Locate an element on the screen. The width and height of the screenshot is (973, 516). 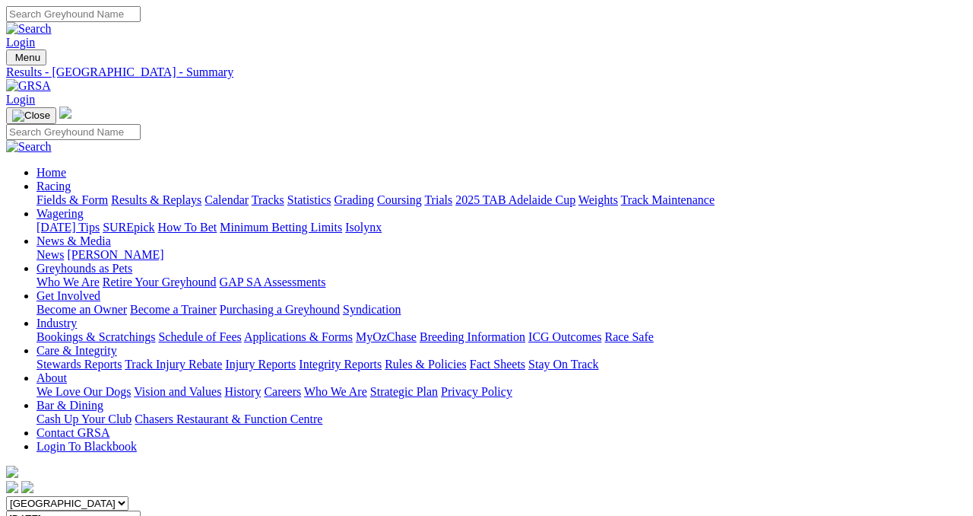
div: News & Media is located at coordinates (502, 255).